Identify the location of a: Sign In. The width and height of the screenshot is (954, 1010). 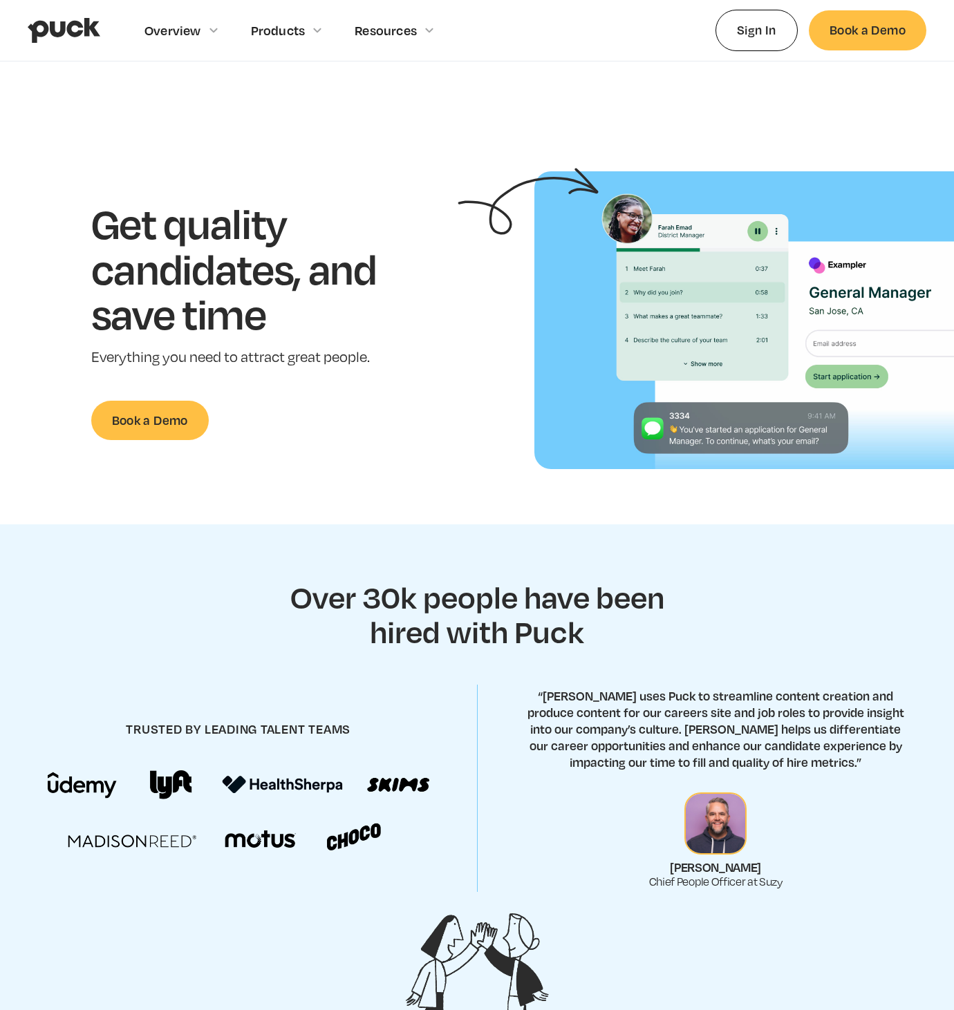
(756, 30).